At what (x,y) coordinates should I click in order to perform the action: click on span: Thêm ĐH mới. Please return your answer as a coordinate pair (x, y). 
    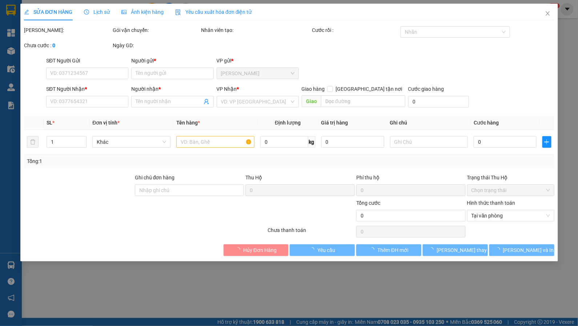
    Looking at the image, I should click on (392, 250).